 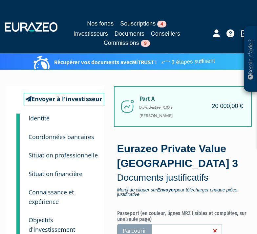 What do you see at coordinates (143, 24) in the screenshot?
I see `a: Souscriptions4` at bounding box center [143, 24].